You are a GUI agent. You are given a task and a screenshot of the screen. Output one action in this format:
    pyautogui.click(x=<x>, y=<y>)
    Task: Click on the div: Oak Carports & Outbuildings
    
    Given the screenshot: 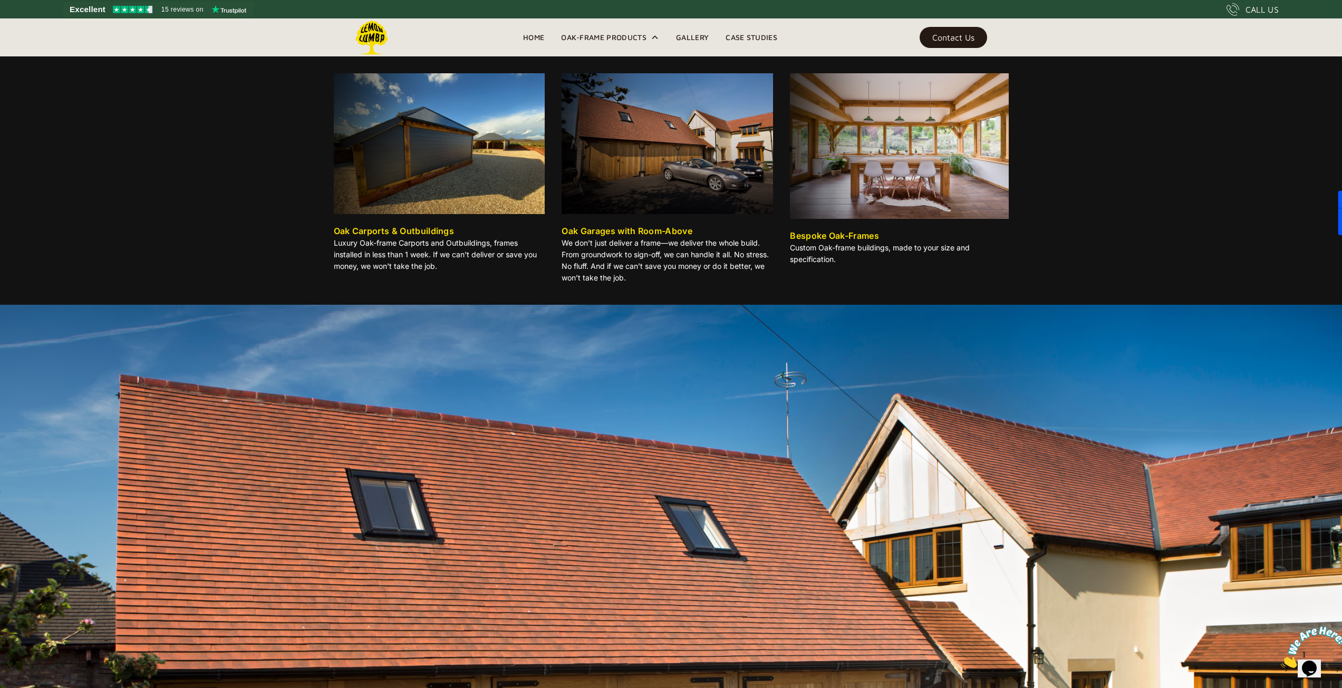 What is the action you would take?
    pyautogui.click(x=394, y=231)
    